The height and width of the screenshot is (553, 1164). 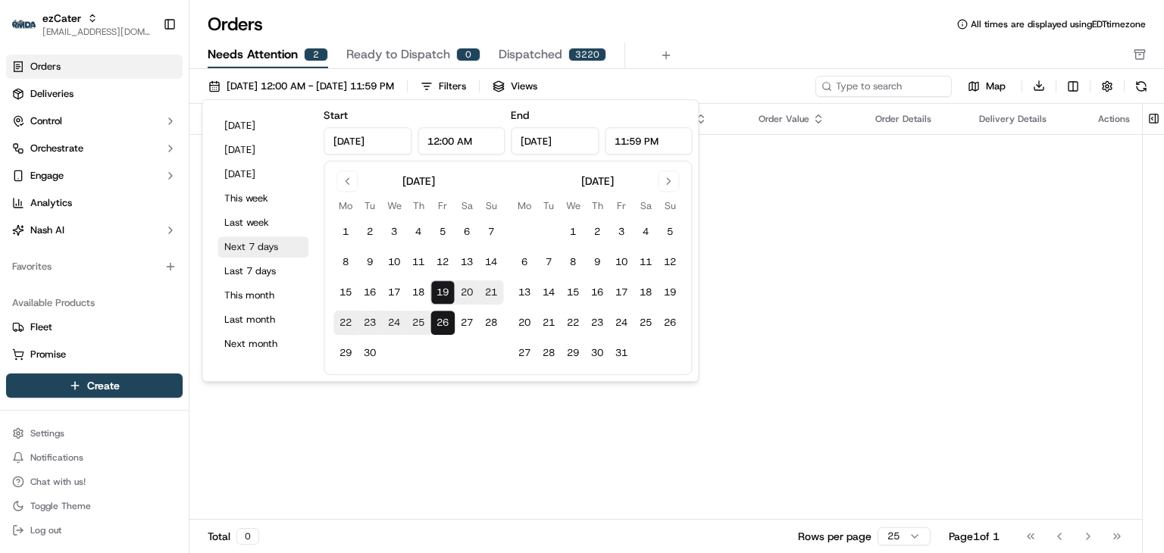 What do you see at coordinates (548, 205) in the screenshot?
I see `th: Tuesday` at bounding box center [548, 205].